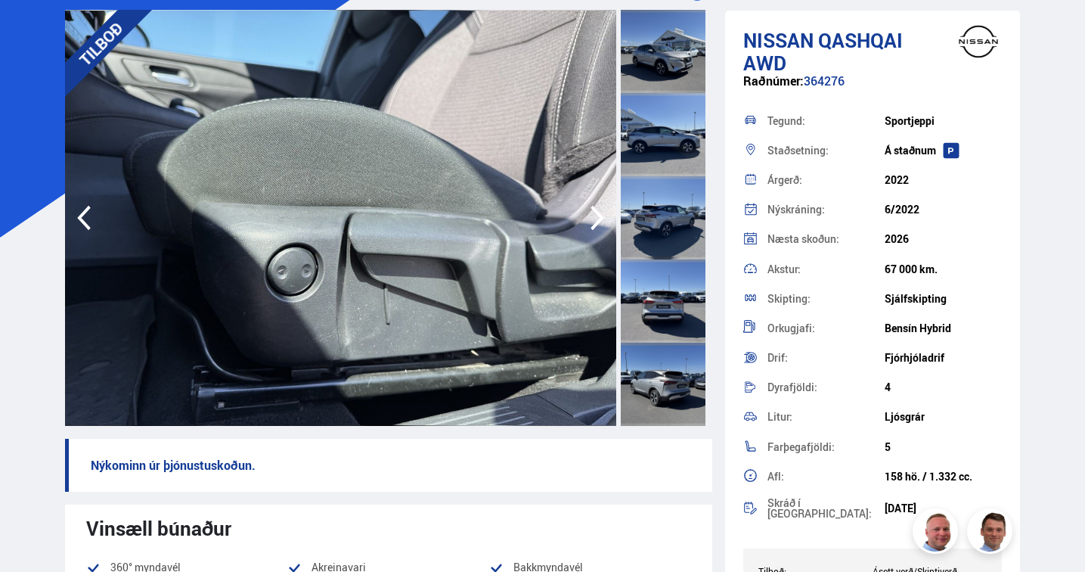  Describe the element at coordinates (943, 447) in the screenshot. I see `div: 5` at that location.